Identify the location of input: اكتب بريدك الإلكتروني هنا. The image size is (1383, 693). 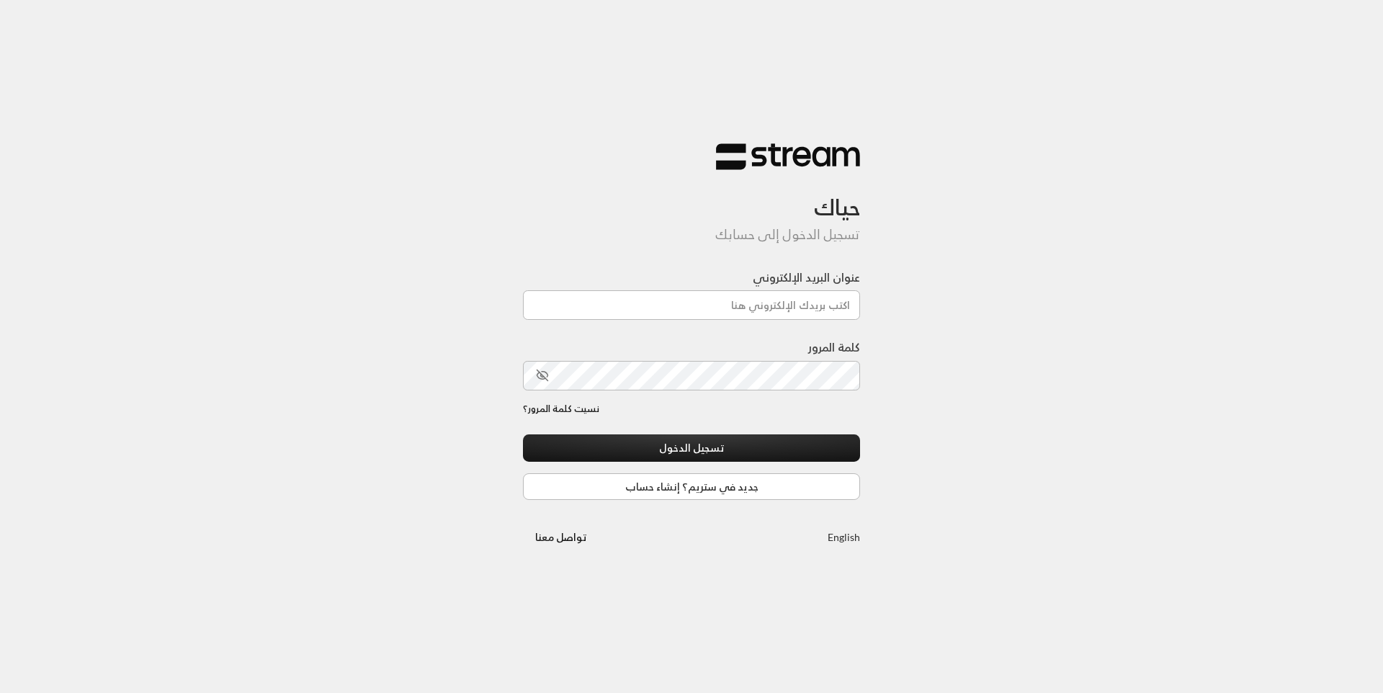
(692, 305).